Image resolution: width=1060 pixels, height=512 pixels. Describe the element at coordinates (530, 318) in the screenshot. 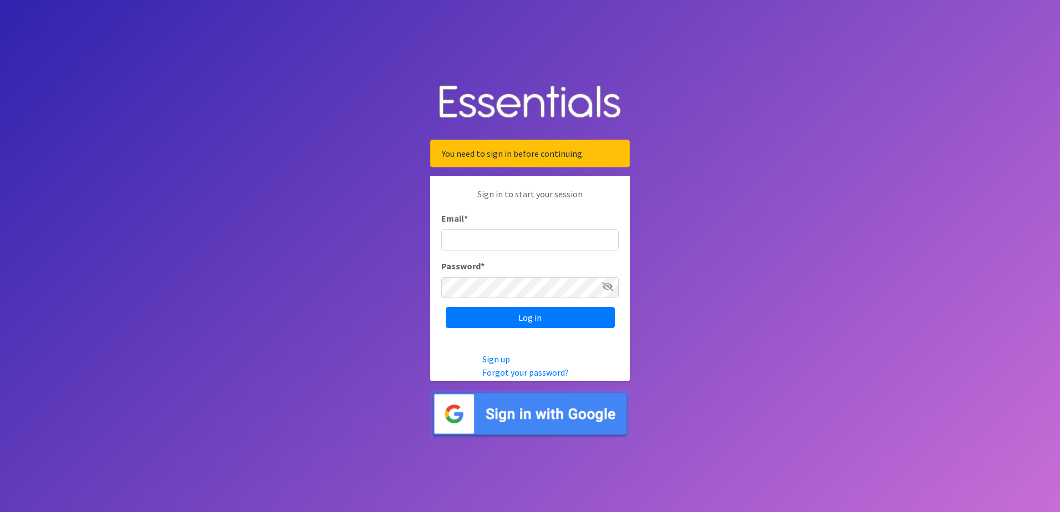

I see `input: Log in` at that location.